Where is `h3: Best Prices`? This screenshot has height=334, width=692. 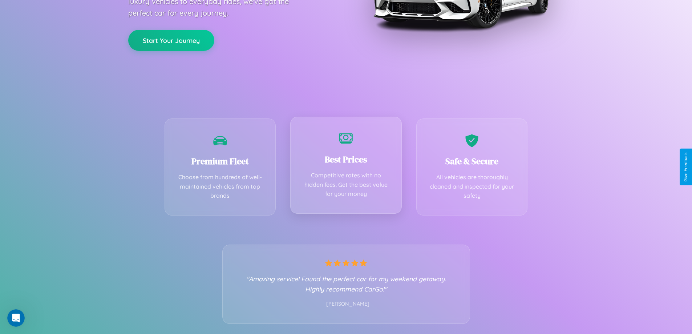
h3: Best Prices is located at coordinates (346, 159).